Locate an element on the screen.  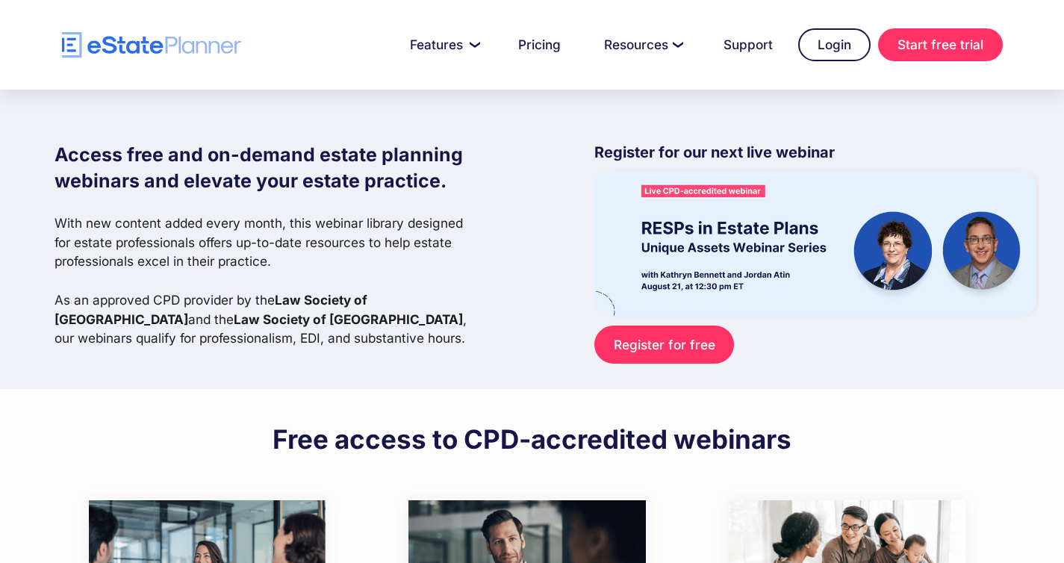
a: Support is located at coordinates (749, 45).